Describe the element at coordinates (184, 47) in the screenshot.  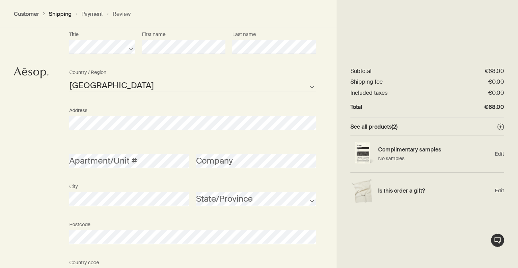
I see `input: First name` at that location.